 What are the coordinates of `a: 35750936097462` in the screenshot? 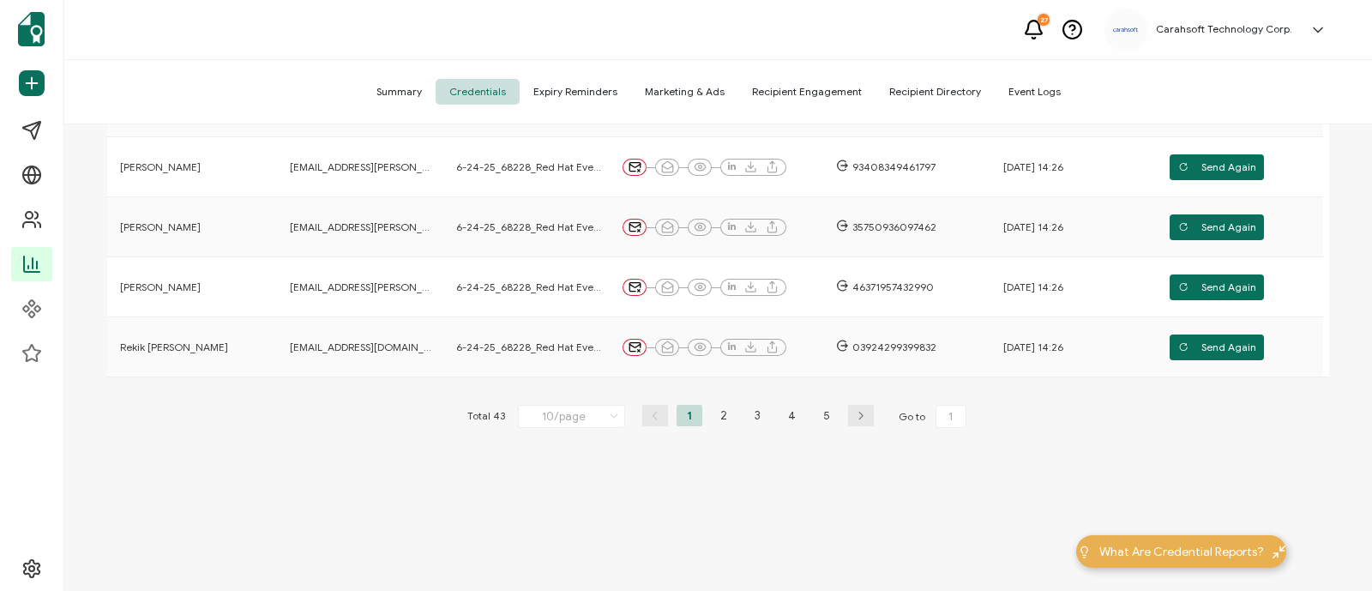 It's located at (887, 226).